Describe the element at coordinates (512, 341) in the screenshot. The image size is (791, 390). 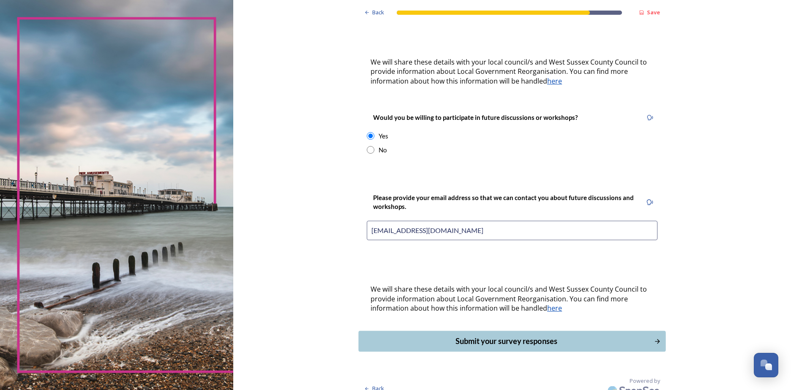
I see `button: Continue` at that location.